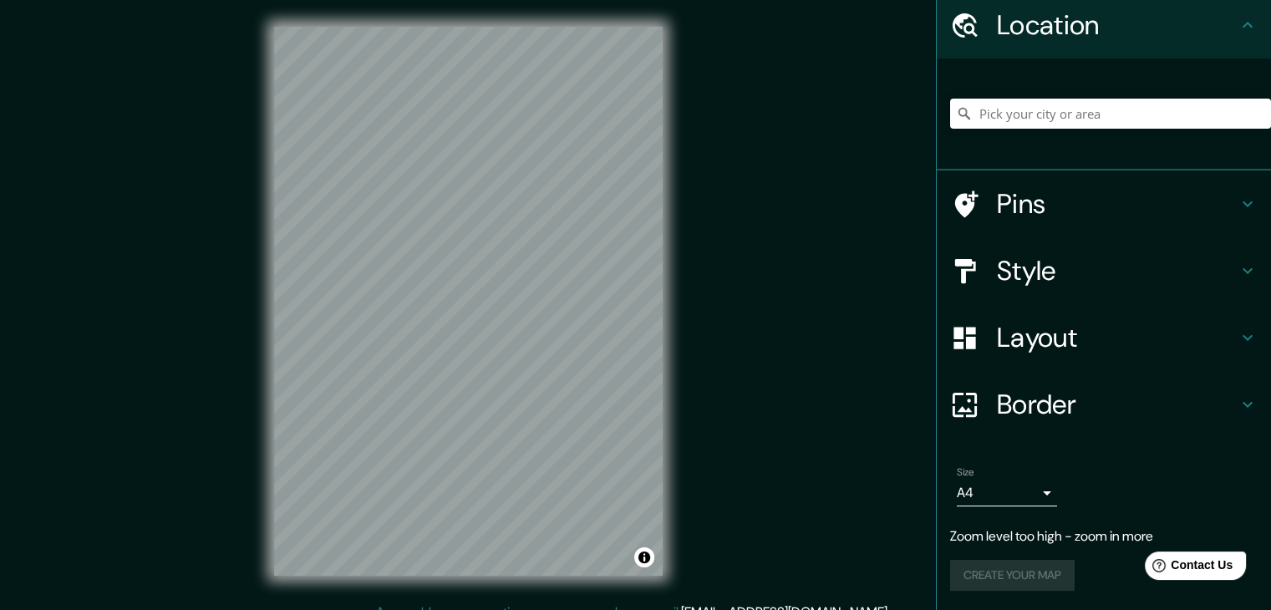 This screenshot has width=1271, height=610. I want to click on button: Toggle attribution, so click(644, 557).